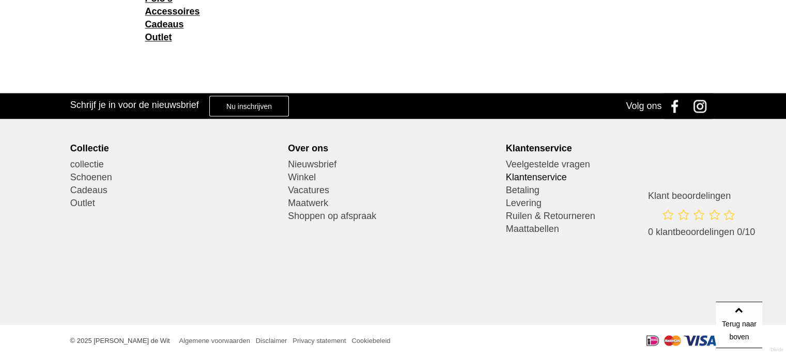  Describe the element at coordinates (643, 106) in the screenshot. I see `div: Volg ons` at that location.